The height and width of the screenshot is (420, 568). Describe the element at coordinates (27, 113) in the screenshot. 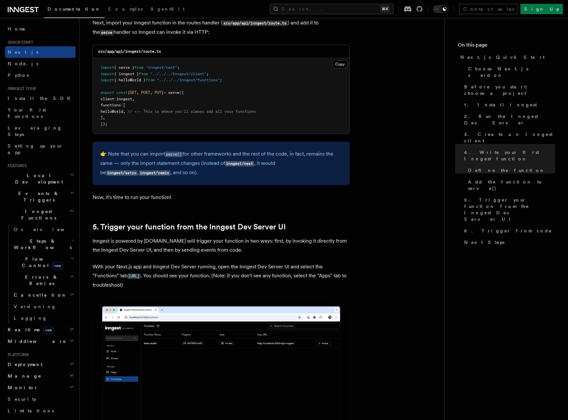

I see `span: Your first Functions` at that location.